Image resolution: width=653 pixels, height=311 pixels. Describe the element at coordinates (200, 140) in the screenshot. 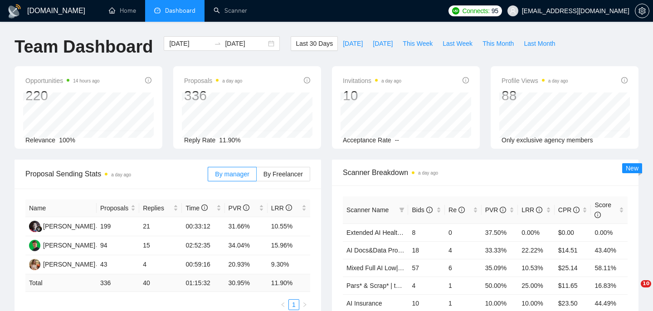

I see `span: Reply Rate` at that location.